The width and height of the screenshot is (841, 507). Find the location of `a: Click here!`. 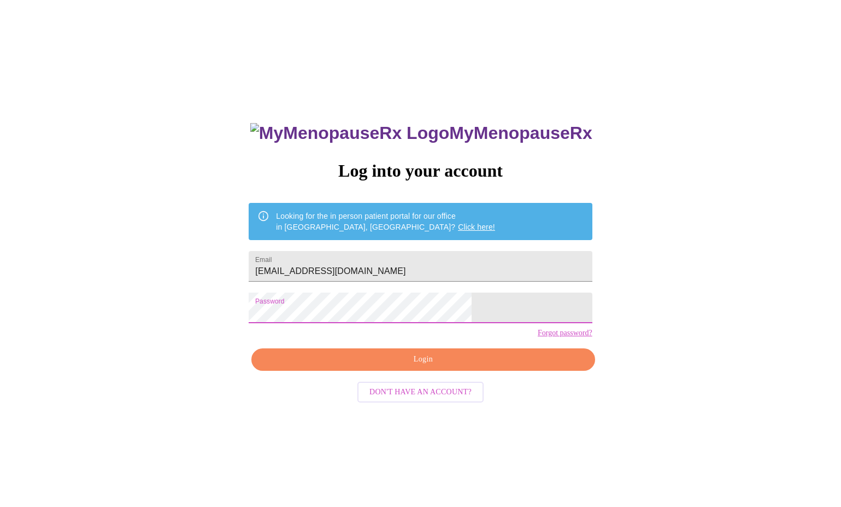

a: Click here! is located at coordinates (477, 227).